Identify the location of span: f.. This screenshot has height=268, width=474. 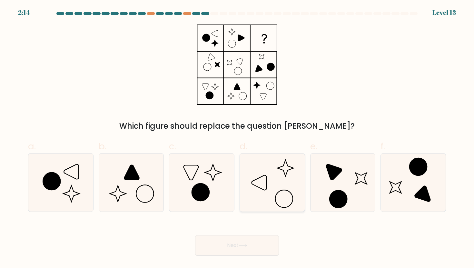
(383, 146).